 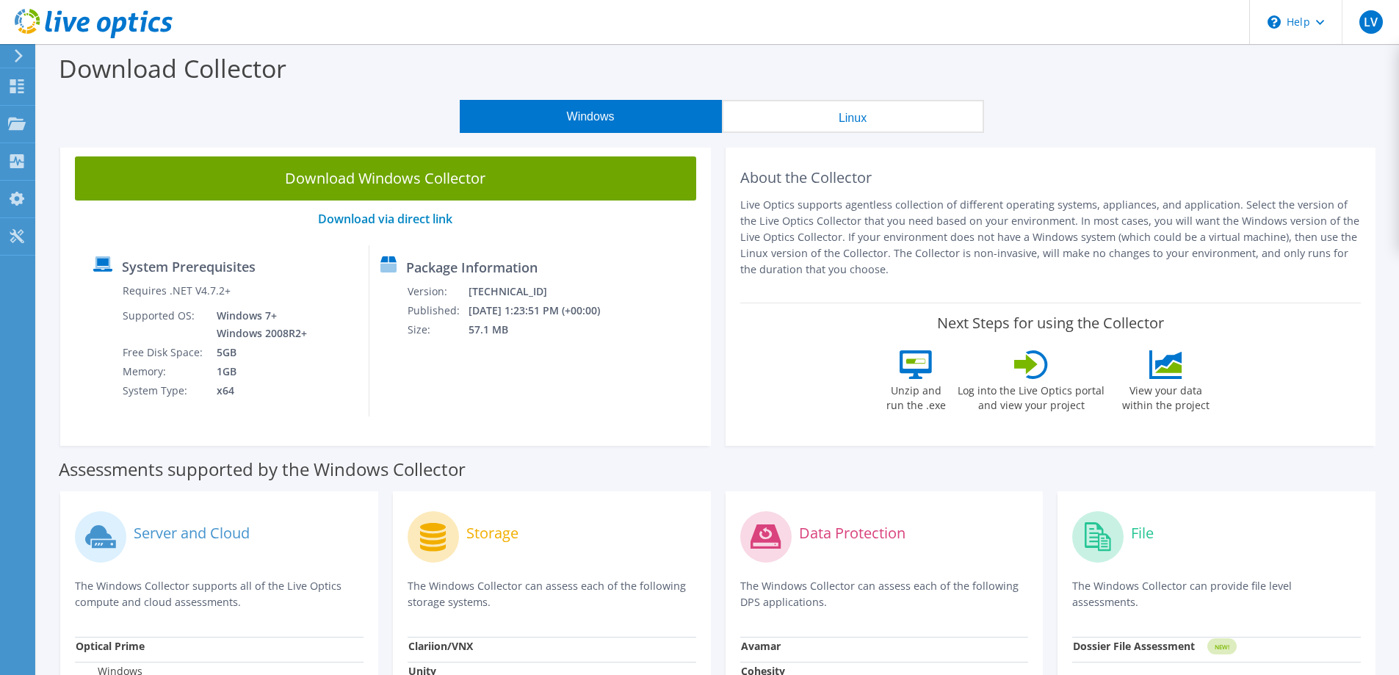 I want to click on h2: About the Collector, so click(x=1051, y=178).